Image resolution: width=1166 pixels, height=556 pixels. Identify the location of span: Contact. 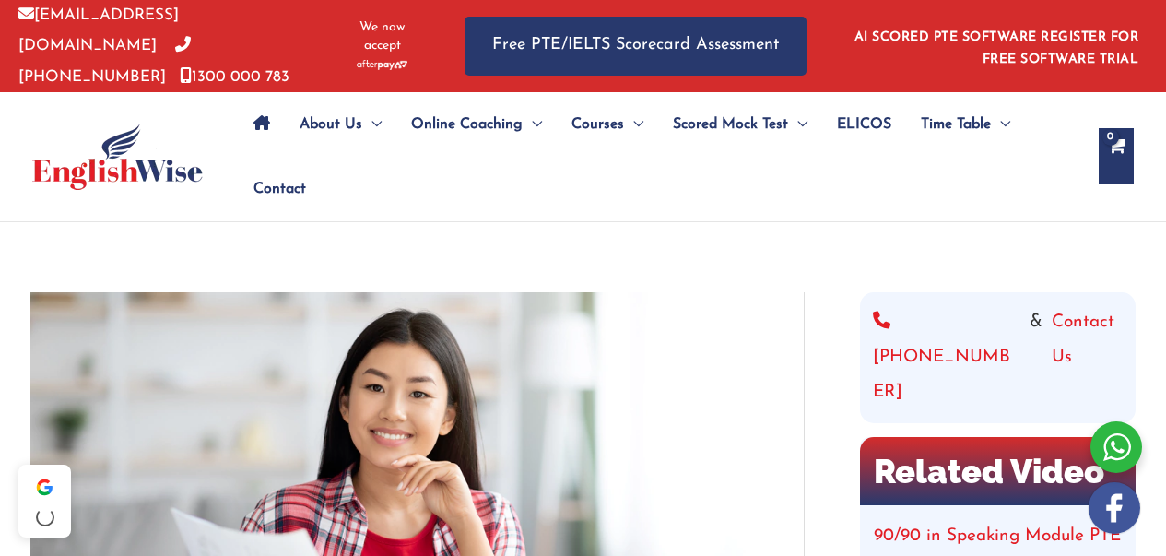
(279, 189).